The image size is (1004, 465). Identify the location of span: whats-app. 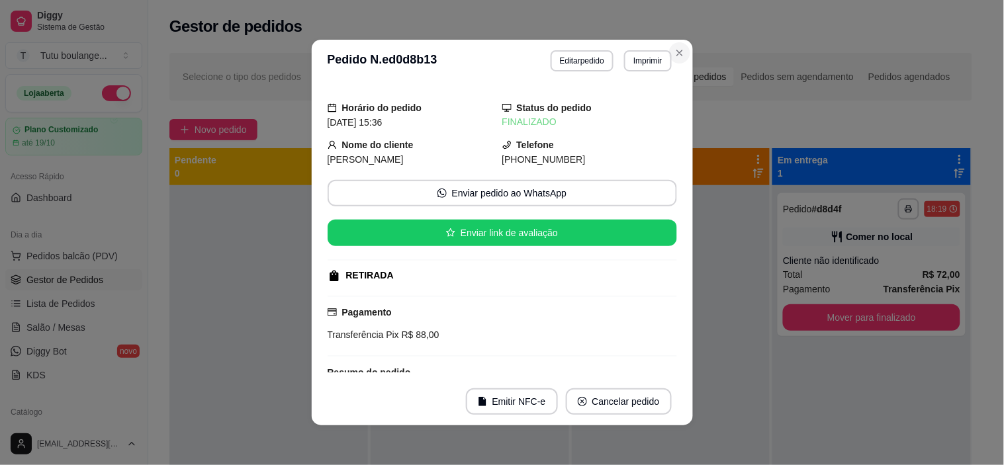
(442, 193).